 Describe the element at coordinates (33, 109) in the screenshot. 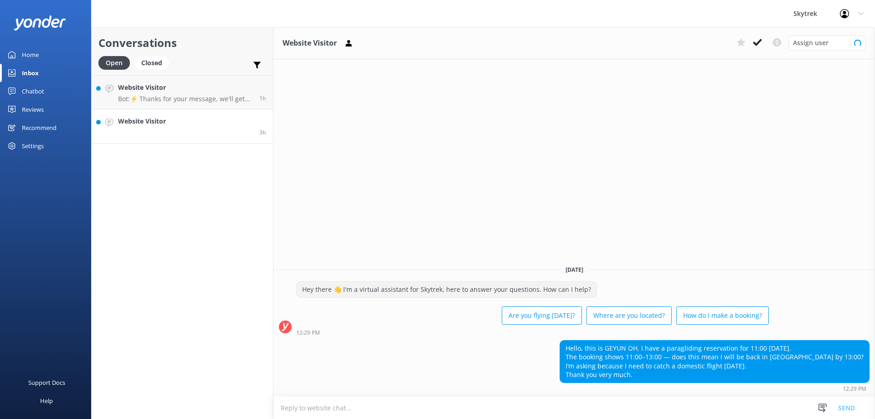

I see `div: Reviews` at that location.